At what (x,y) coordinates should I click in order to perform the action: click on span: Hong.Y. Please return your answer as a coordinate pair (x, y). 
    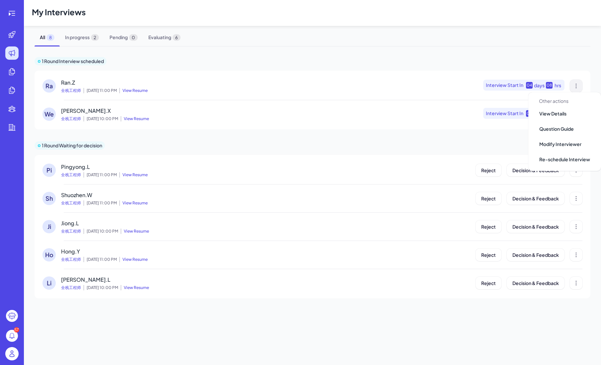
    Looking at the image, I should click on (70, 251).